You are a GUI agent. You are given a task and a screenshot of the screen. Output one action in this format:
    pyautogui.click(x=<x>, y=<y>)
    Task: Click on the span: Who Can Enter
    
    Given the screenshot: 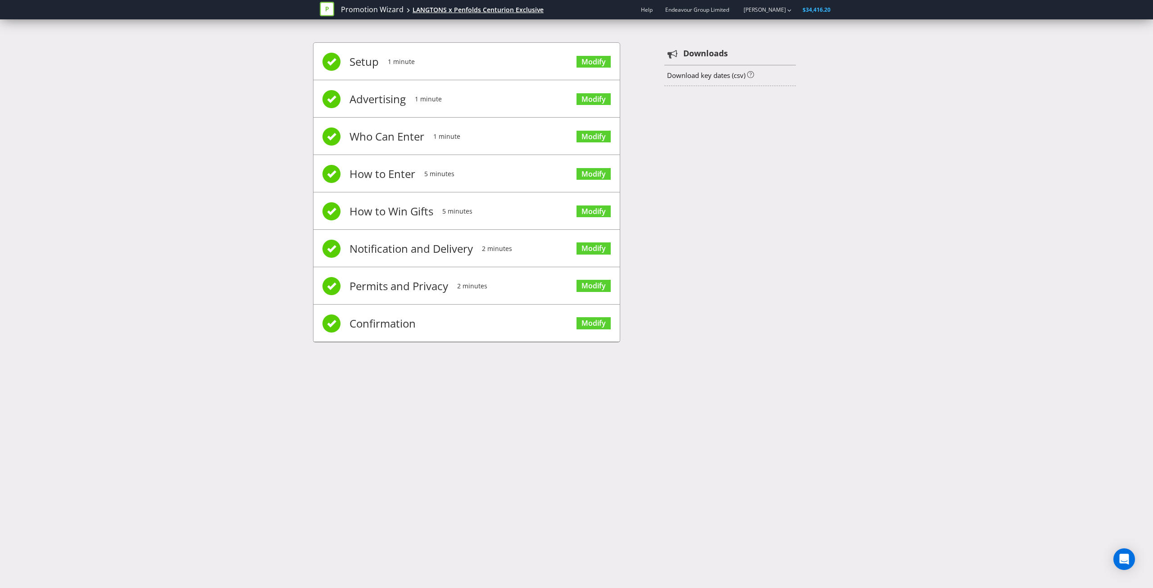 What is the action you would take?
    pyautogui.click(x=387, y=136)
    